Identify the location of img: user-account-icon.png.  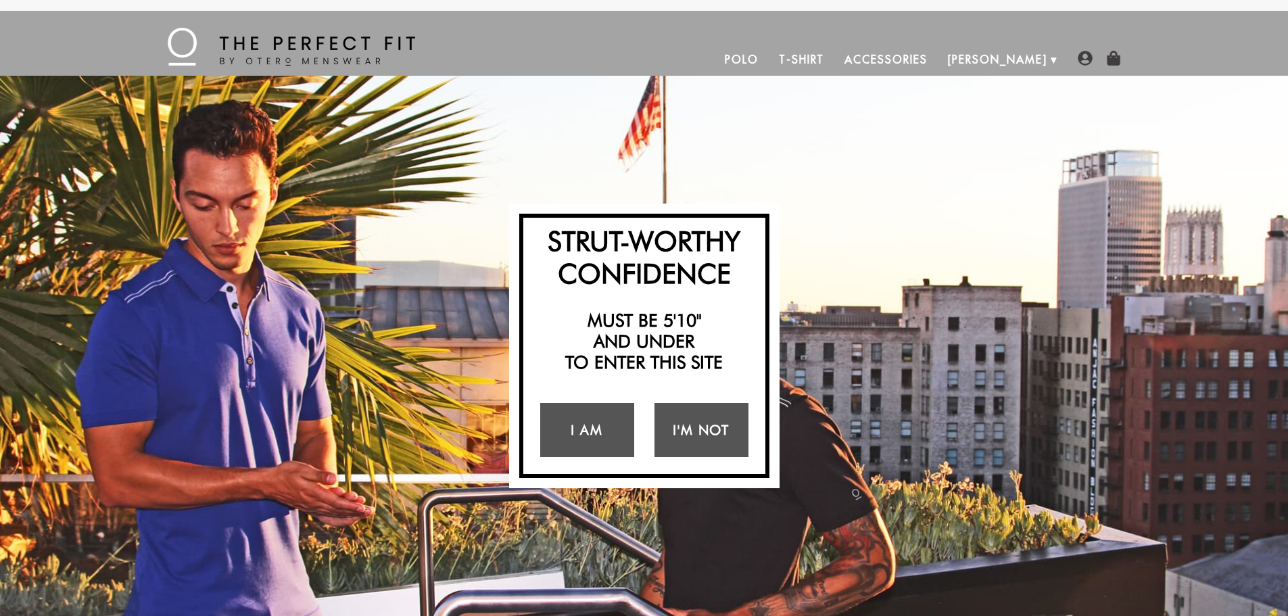
(1085, 58).